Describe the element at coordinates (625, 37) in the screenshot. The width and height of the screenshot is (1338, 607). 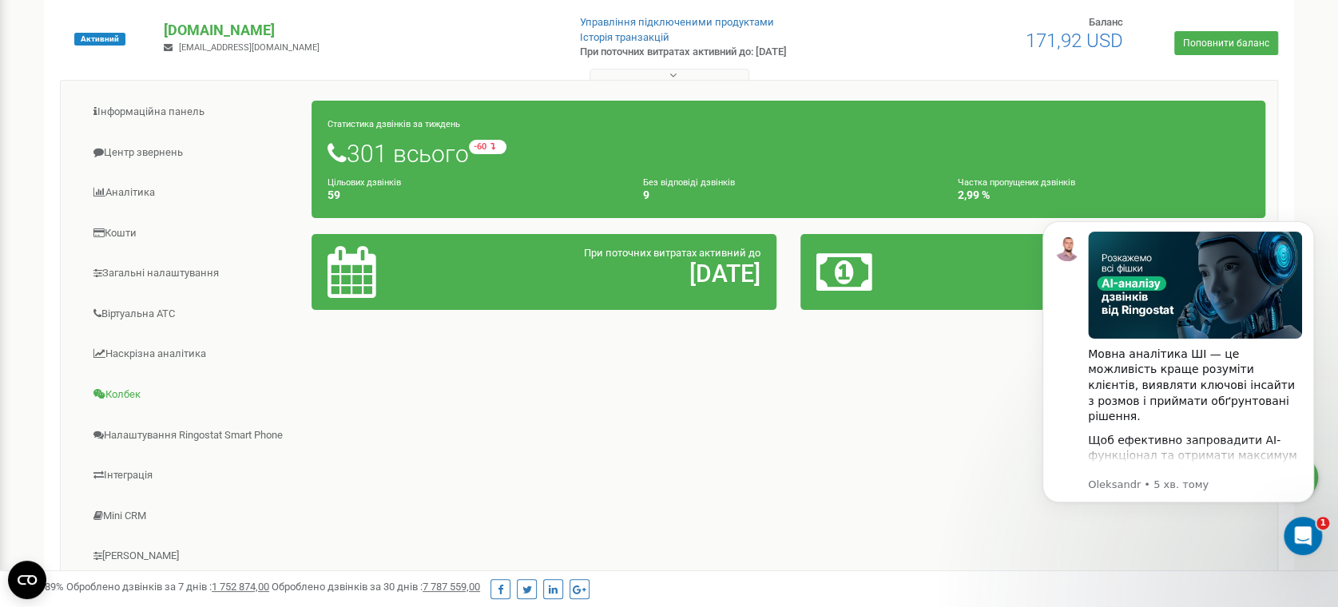
I see `a: Історія транзакцій` at that location.